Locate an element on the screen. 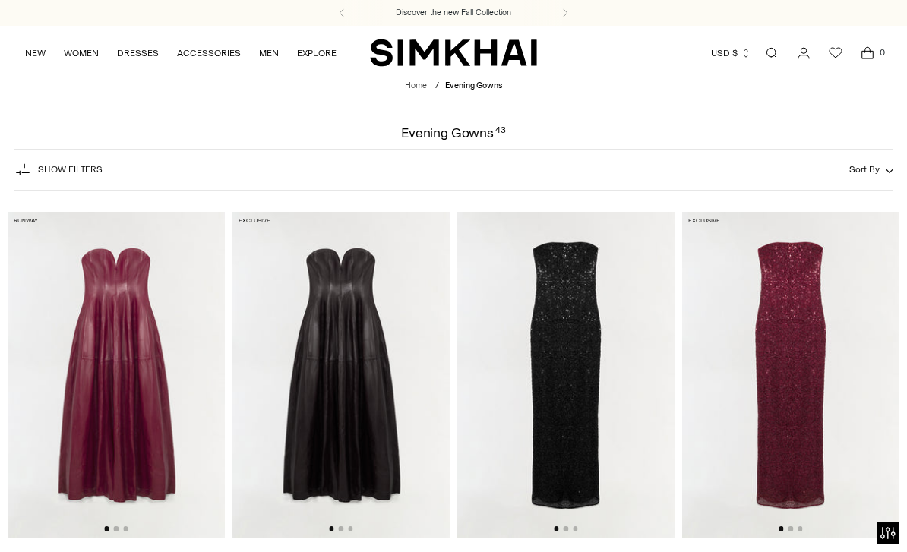  a: Discover the new Fall Collection is located at coordinates (454, 13).